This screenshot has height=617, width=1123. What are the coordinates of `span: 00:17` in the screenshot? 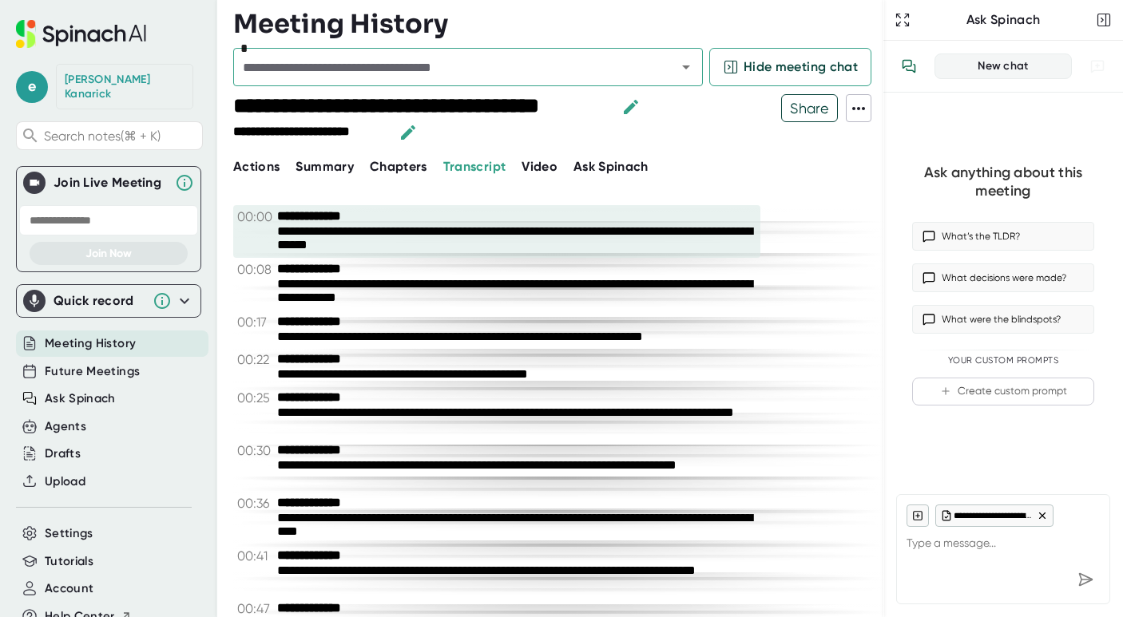 It's located at (255, 322).